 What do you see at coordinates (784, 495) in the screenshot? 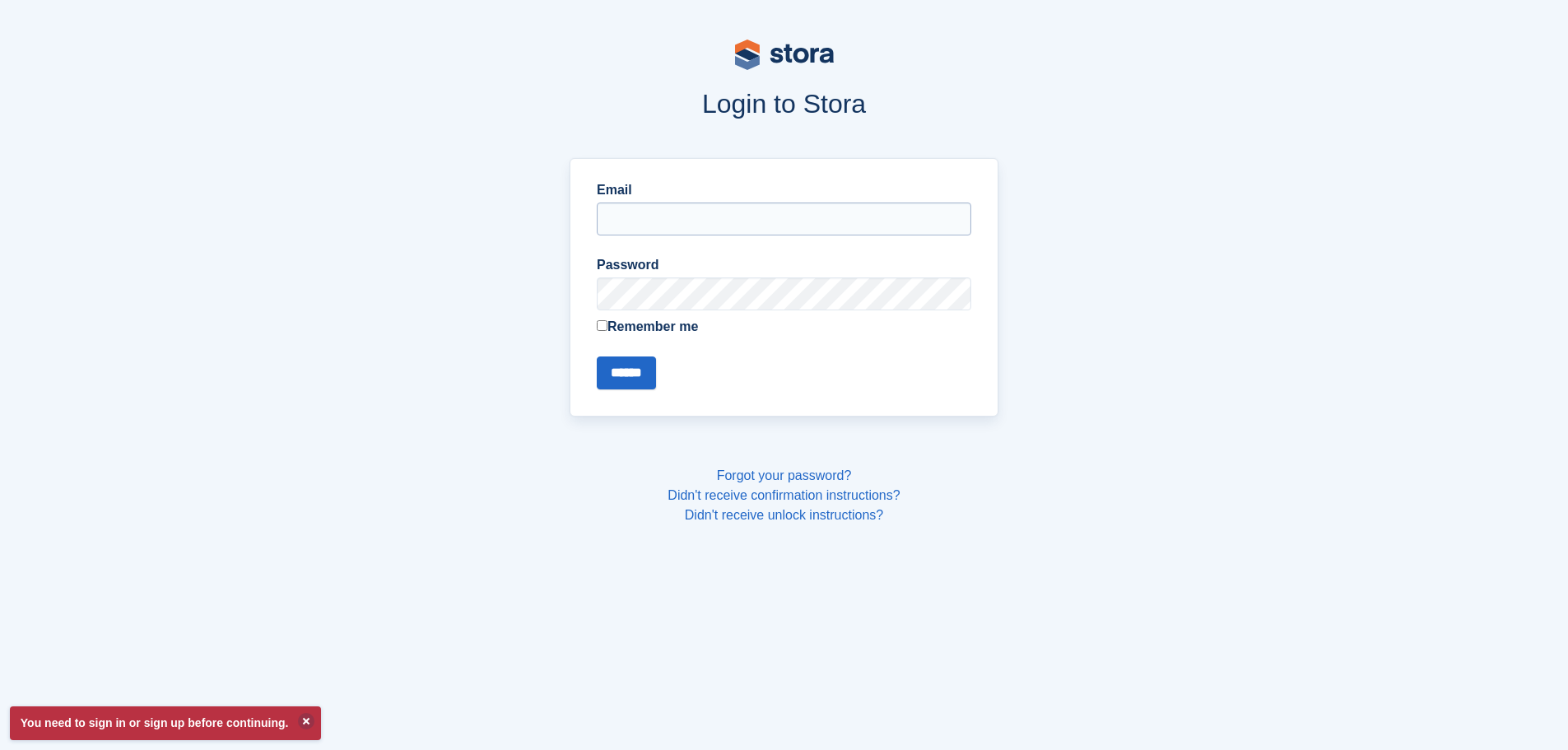
I see `a: Didn't receive confirmation instructions?` at bounding box center [784, 495].